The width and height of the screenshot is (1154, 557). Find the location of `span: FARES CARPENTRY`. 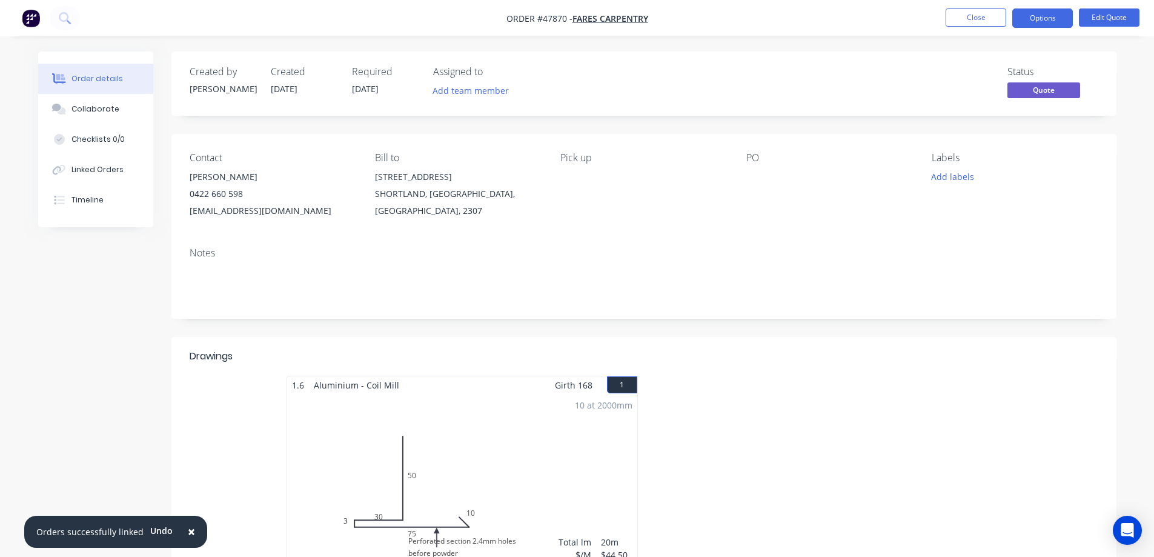

span: FARES CARPENTRY is located at coordinates (610, 18).